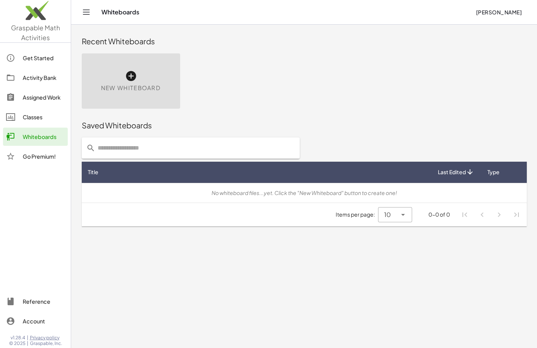 The image size is (537, 348). Describe the element at coordinates (46, 337) in the screenshot. I see `a: Privacy policy` at that location.